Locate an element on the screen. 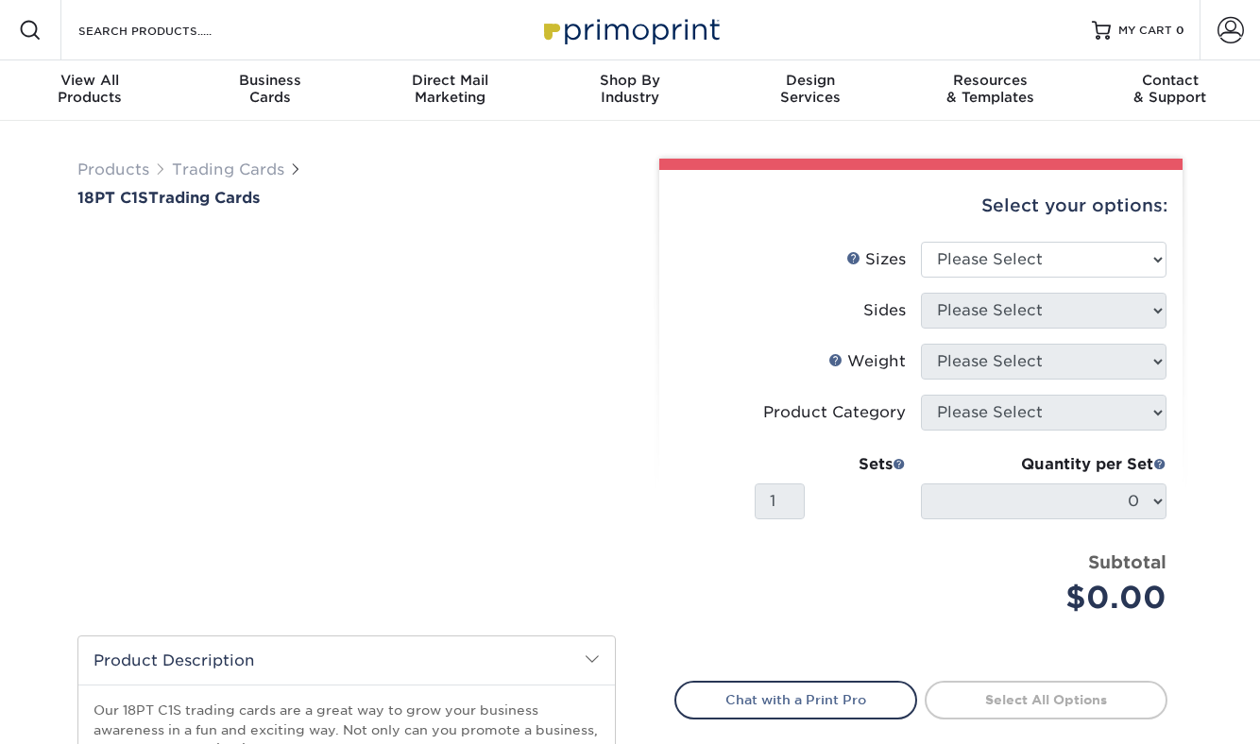 This screenshot has width=1260, height=744. div: Services is located at coordinates (809, 89).